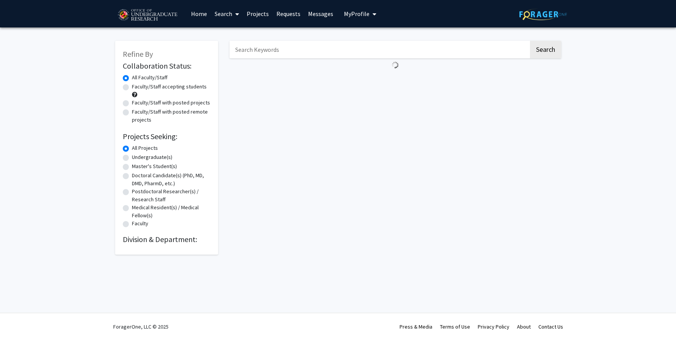  I want to click on a: Press & Media, so click(416, 327).